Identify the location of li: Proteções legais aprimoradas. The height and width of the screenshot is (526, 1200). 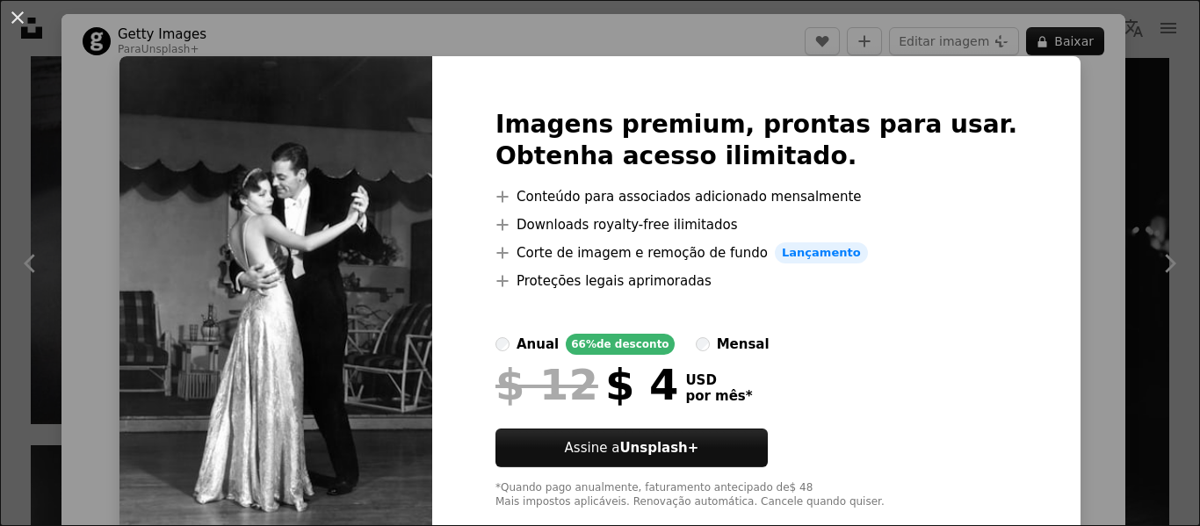
(756, 281).